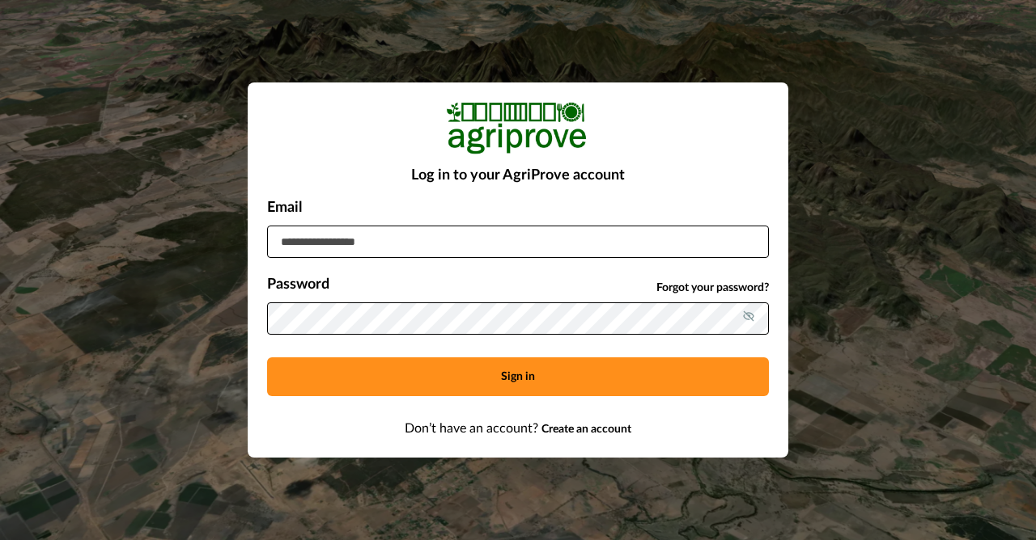 The height and width of the screenshot is (540, 1036). What do you see at coordinates (712, 288) in the screenshot?
I see `a: Forgot your password?` at bounding box center [712, 288].